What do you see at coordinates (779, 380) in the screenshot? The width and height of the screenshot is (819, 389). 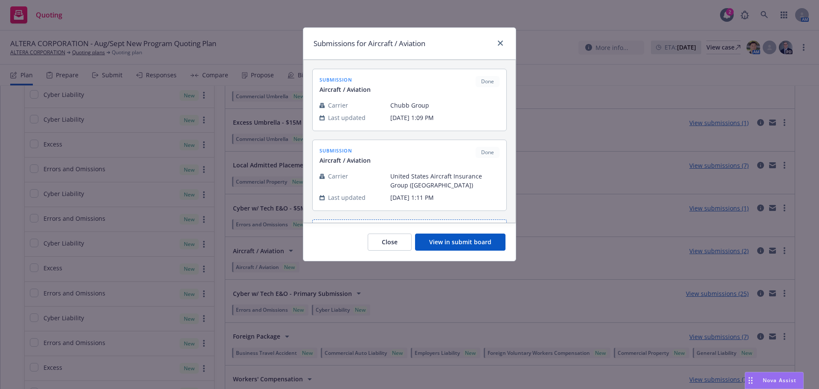 I see `span: Nova Assist` at bounding box center [779, 380].